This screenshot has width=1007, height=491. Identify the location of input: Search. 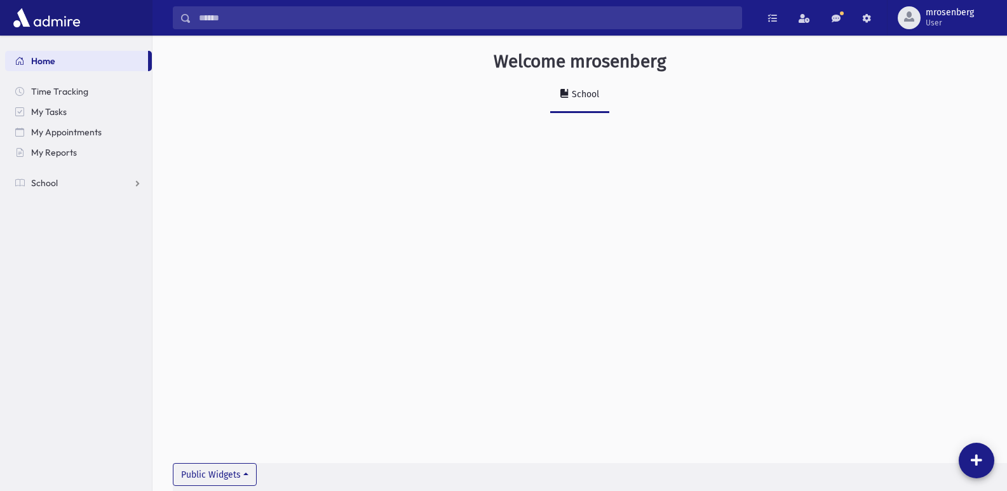
(466, 18).